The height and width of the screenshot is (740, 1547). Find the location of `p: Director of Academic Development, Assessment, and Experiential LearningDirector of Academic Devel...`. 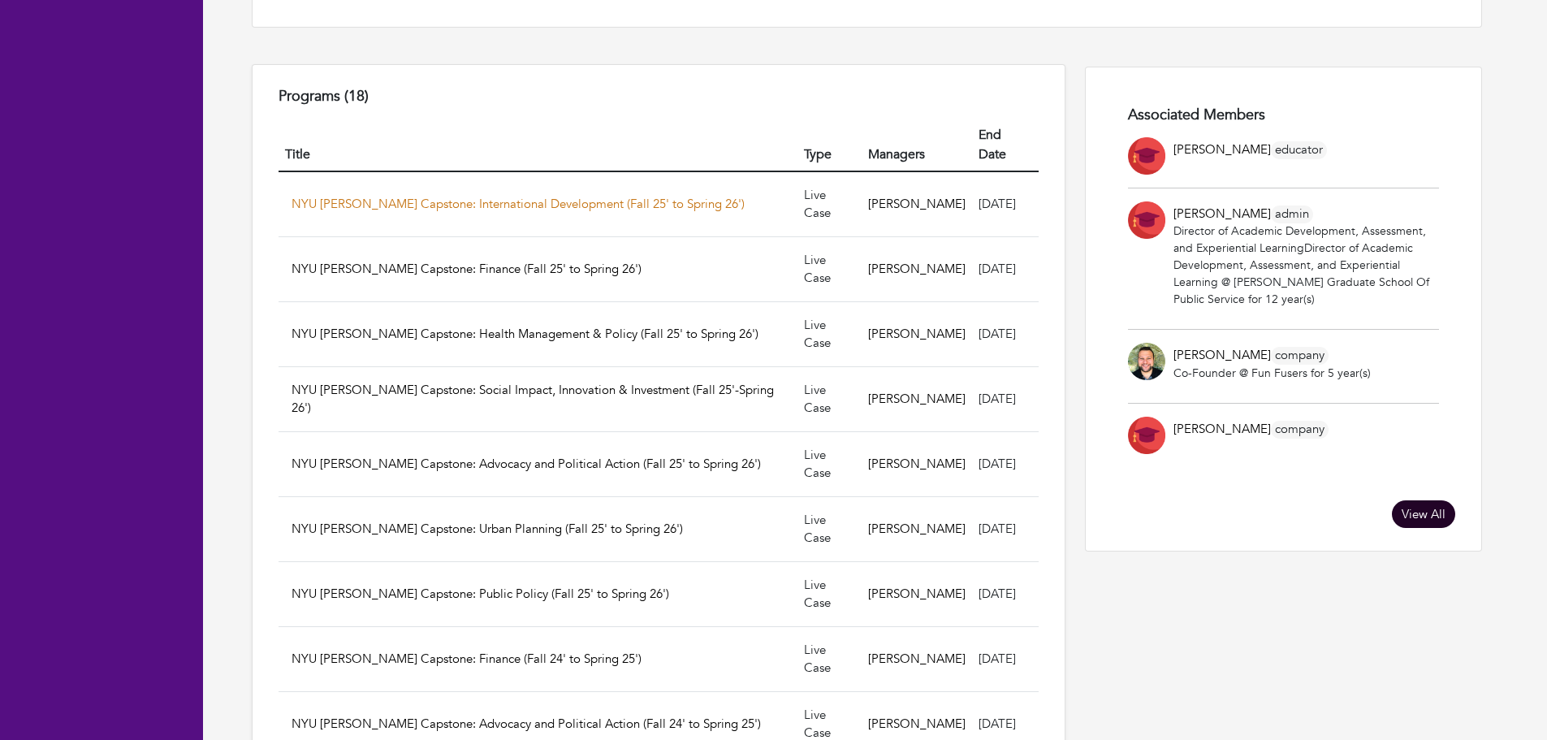

p: Director of Academic Development, Assessment, and Experiential LearningDirector of Academic Devel... is located at coordinates (1306, 265).